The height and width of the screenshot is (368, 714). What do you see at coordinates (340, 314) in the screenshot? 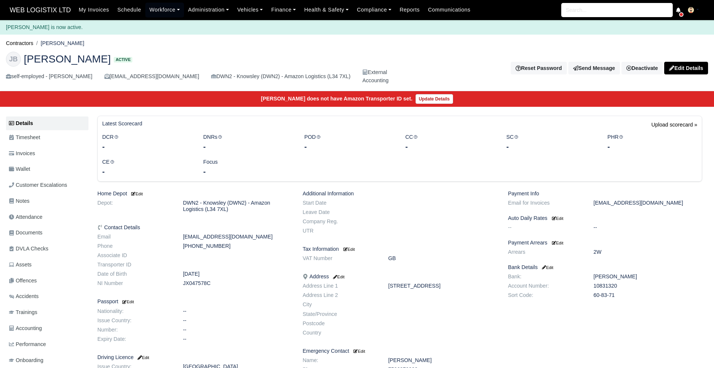
I see `dt: State/Province` at bounding box center [340, 314].